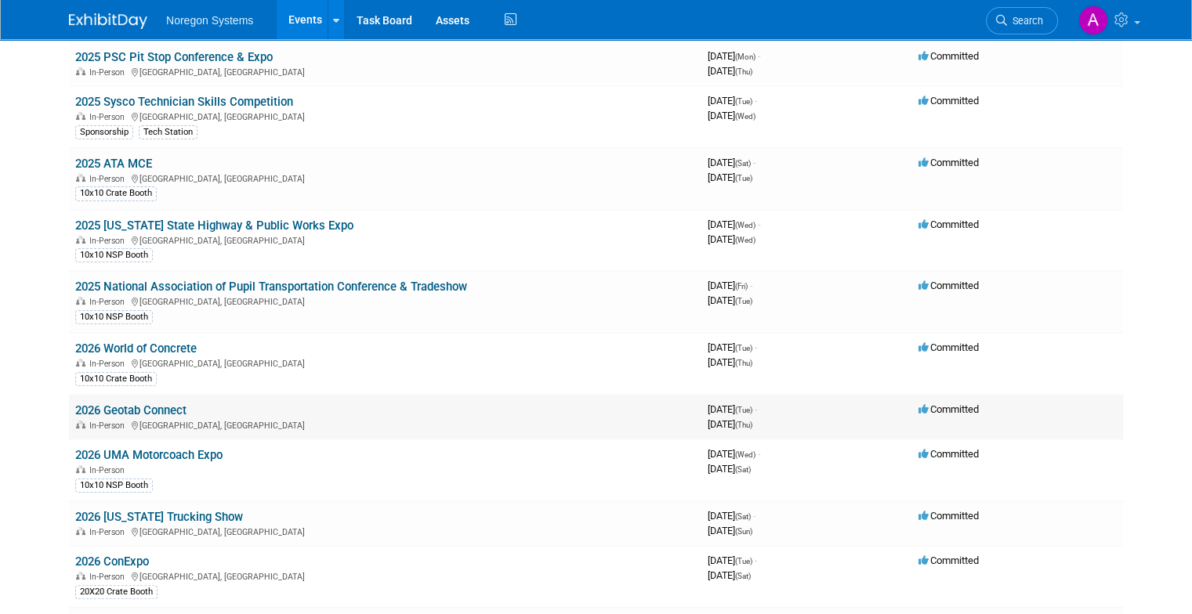 The image size is (1192, 614). What do you see at coordinates (174, 57) in the screenshot?
I see `a: 2025 PSC Pit Stop Conference & Expo` at bounding box center [174, 57].